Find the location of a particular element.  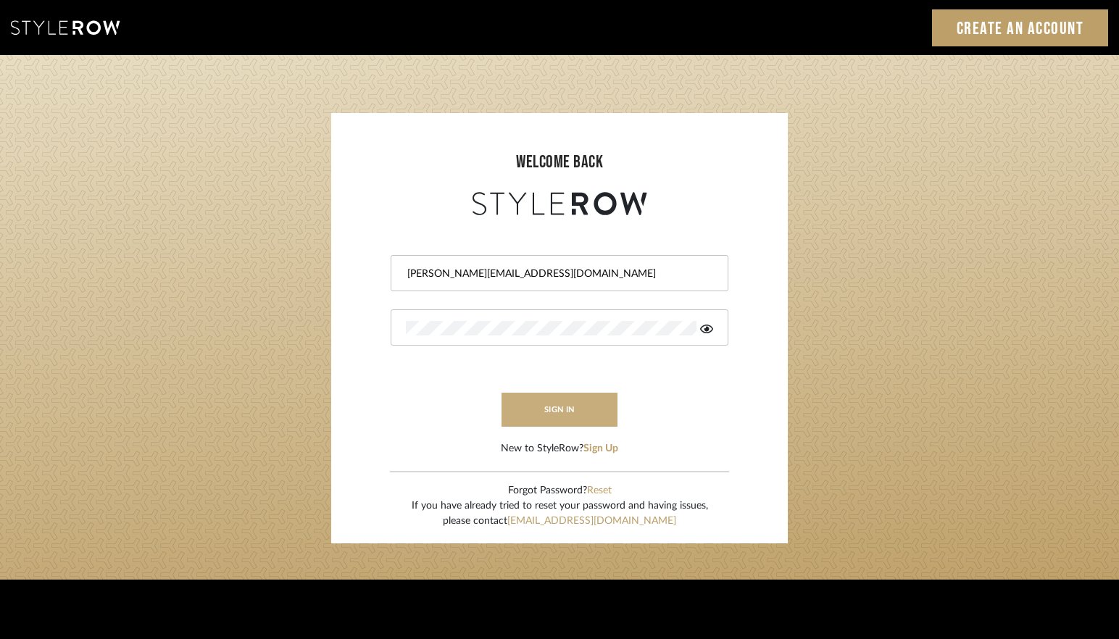

button: sign in is located at coordinates (559, 409).